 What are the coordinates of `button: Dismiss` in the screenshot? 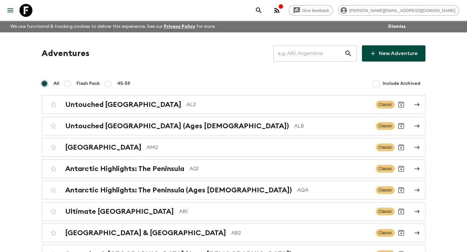 It's located at (397, 27).